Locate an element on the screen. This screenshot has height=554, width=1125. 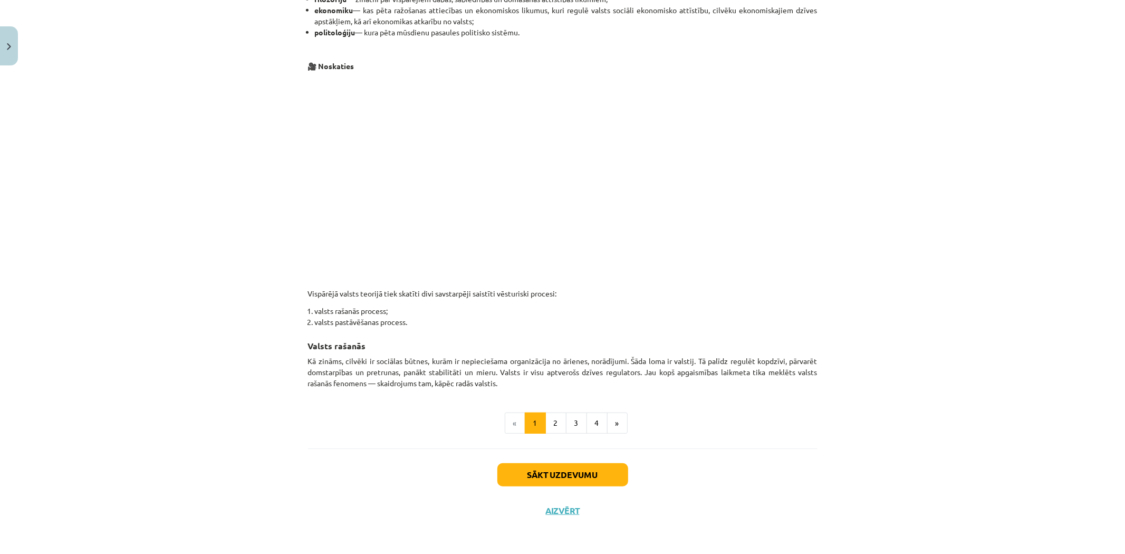
li: valsts rašanās process; is located at coordinates (566, 311).